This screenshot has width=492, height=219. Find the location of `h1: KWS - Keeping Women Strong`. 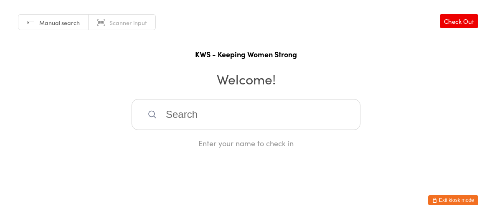

h1: KWS - Keeping Women Strong is located at coordinates (246, 54).